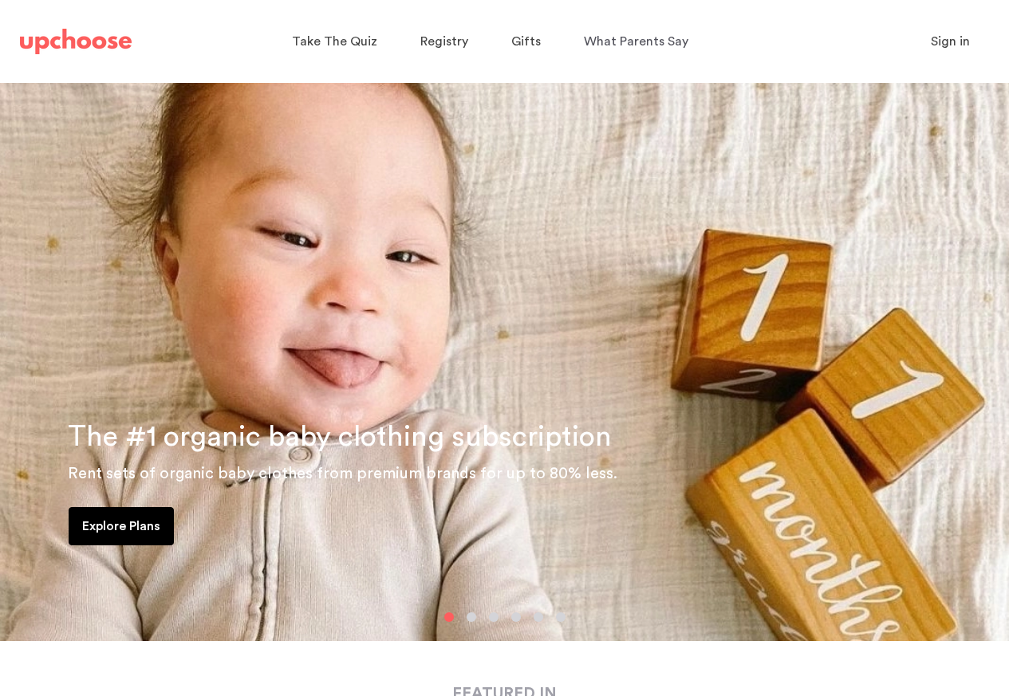 The image size is (1009, 696). Describe the element at coordinates (121, 526) in the screenshot. I see `a: Explore Plans` at that location.